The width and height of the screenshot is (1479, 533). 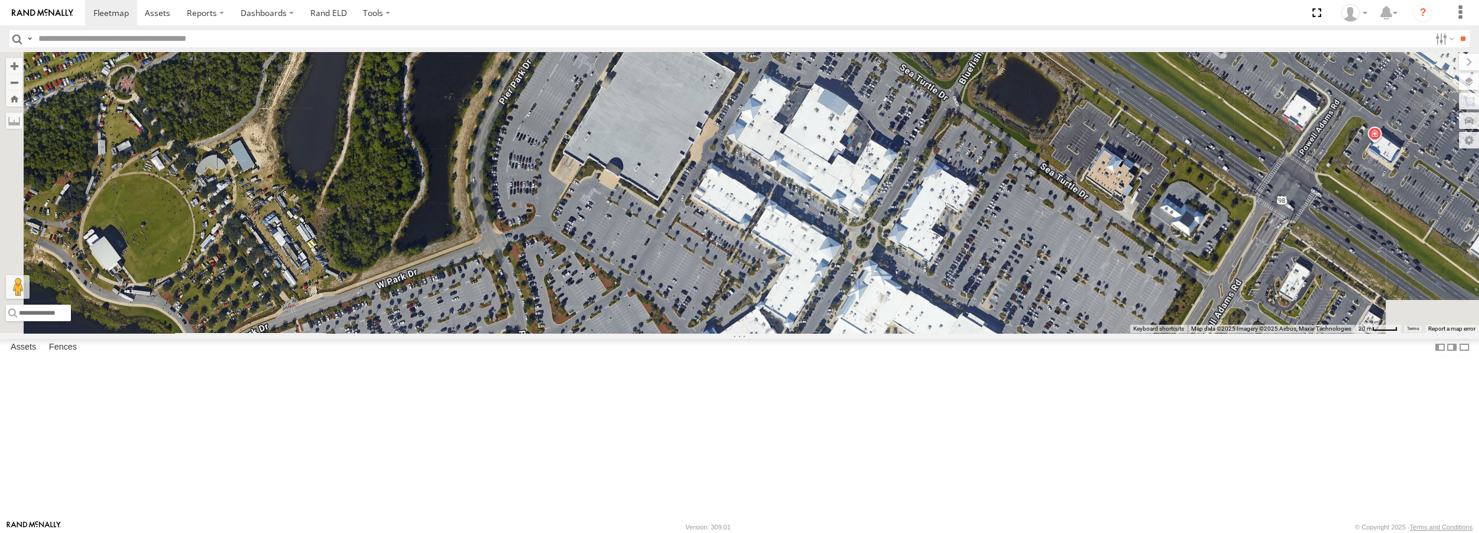 What do you see at coordinates (1378, 329) in the screenshot?
I see `button: Map Scale: 20 m per 39 pixels` at bounding box center [1378, 329].